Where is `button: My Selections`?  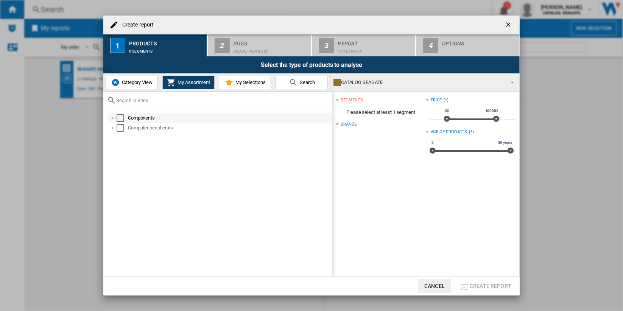
button: My Selections is located at coordinates (245, 83).